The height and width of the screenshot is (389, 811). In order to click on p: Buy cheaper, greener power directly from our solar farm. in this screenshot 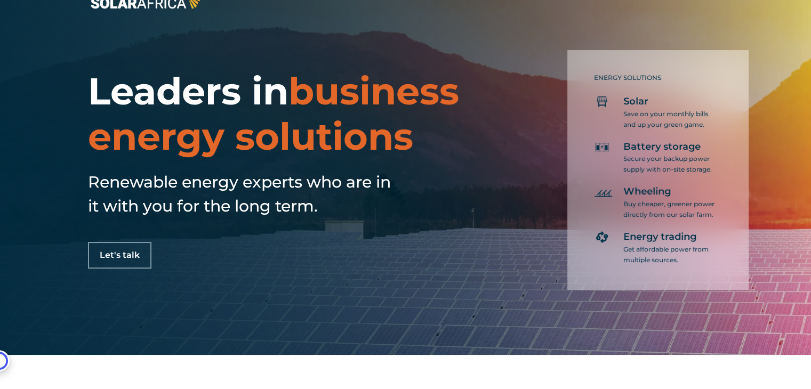, I will do `click(670, 210)`.